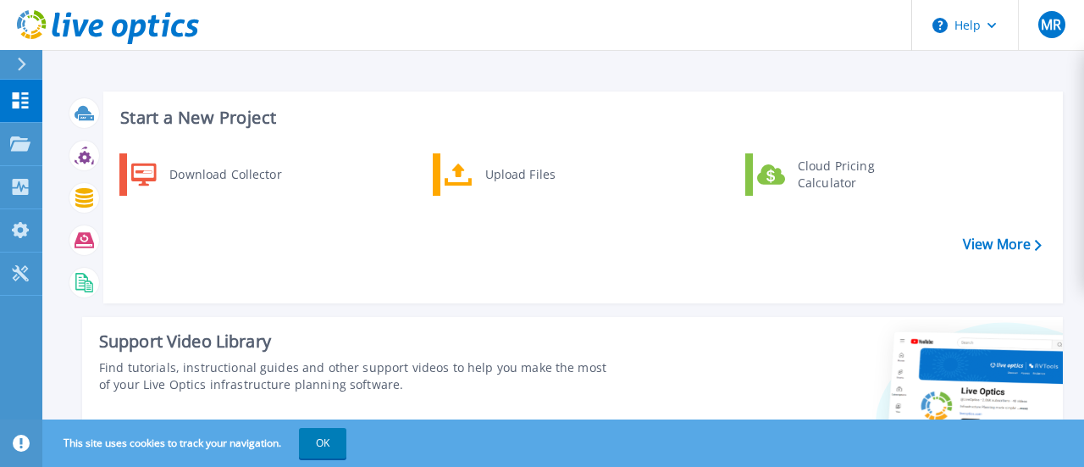 The height and width of the screenshot is (467, 1084). Describe the element at coordinates (323, 443) in the screenshot. I see `button: OK` at that location.